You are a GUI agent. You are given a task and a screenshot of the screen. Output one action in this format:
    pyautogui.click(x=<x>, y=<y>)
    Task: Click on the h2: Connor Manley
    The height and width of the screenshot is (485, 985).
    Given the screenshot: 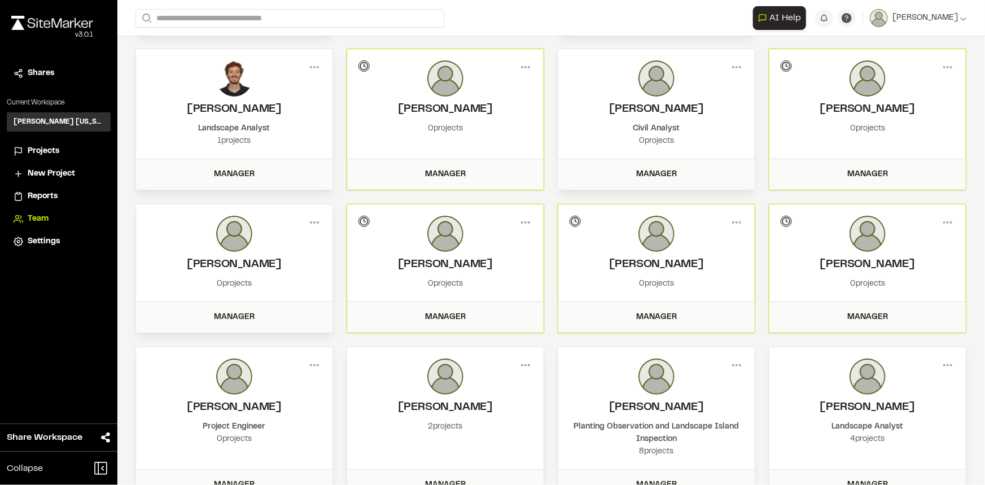 What is the action you would take?
    pyautogui.click(x=445, y=110)
    